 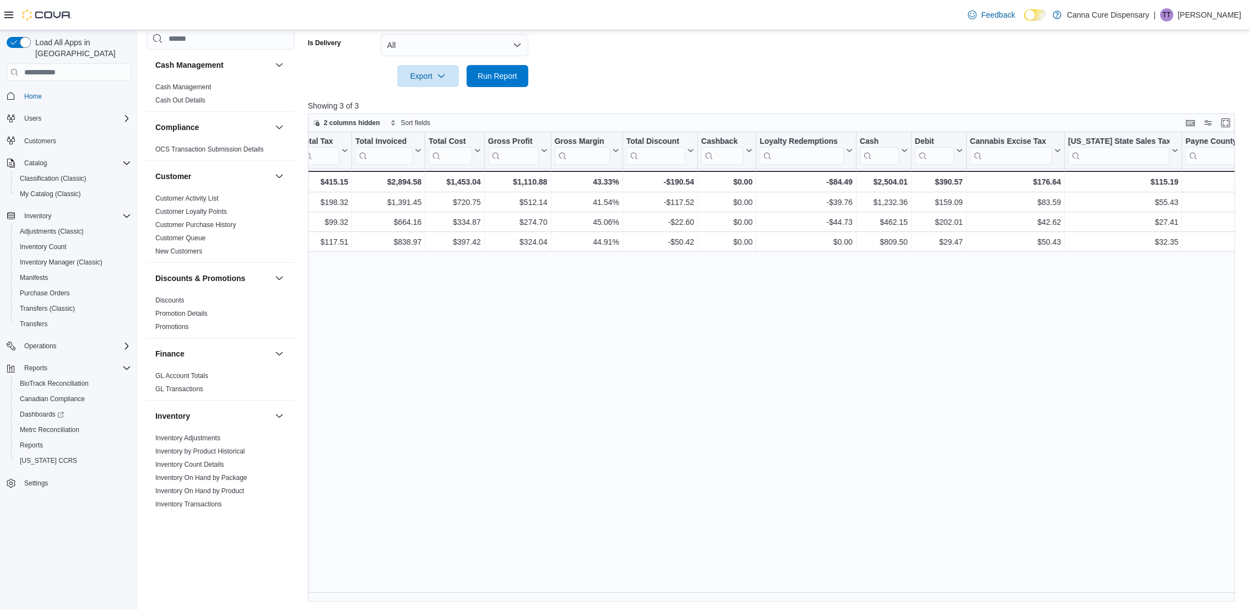 I want to click on a: Customer Purchase History, so click(x=196, y=225).